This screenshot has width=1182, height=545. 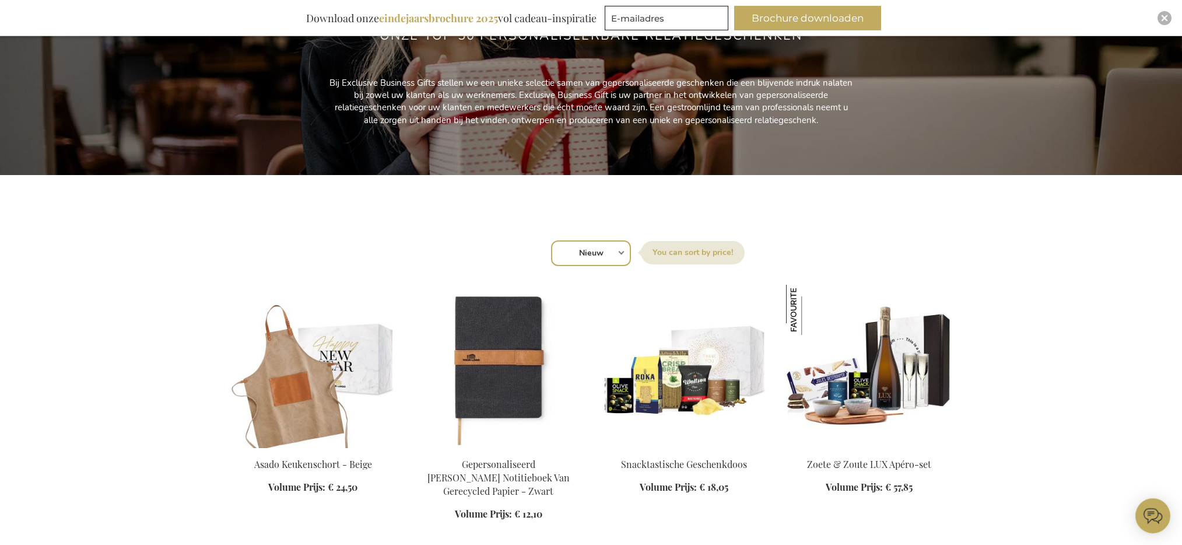 What do you see at coordinates (667, 18) in the screenshot?
I see `input: E-mailadres` at bounding box center [667, 18].